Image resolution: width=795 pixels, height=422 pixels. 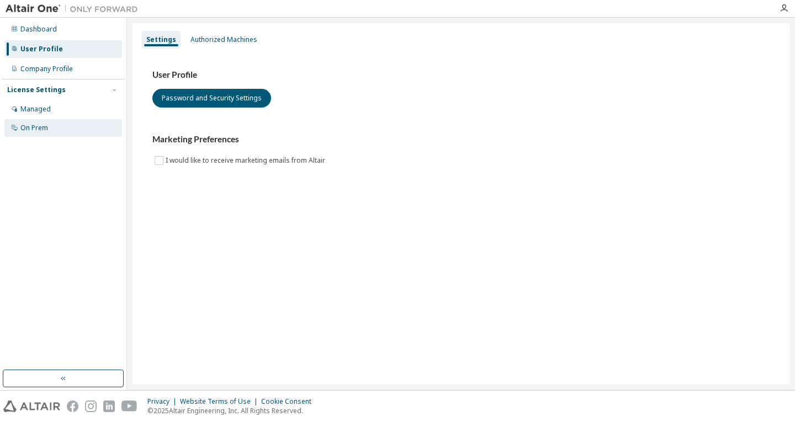 What do you see at coordinates (31, 406) in the screenshot?
I see `img: altair_logo.svg` at bounding box center [31, 406].